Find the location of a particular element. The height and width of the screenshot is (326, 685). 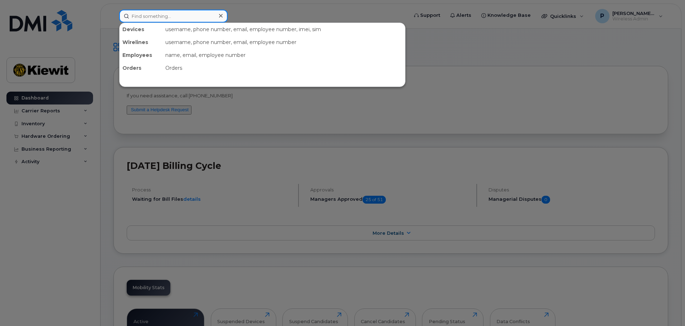

div: Wirelines is located at coordinates (141, 42).